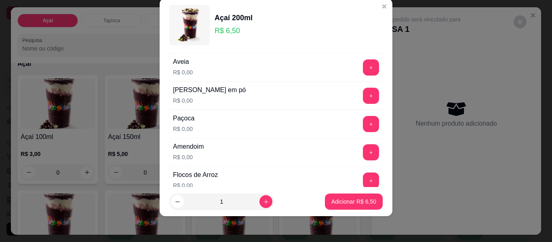 The width and height of the screenshot is (552, 242). What do you see at coordinates (177, 202) in the screenshot?
I see `button: decrease-product-quantity` at bounding box center [177, 202].